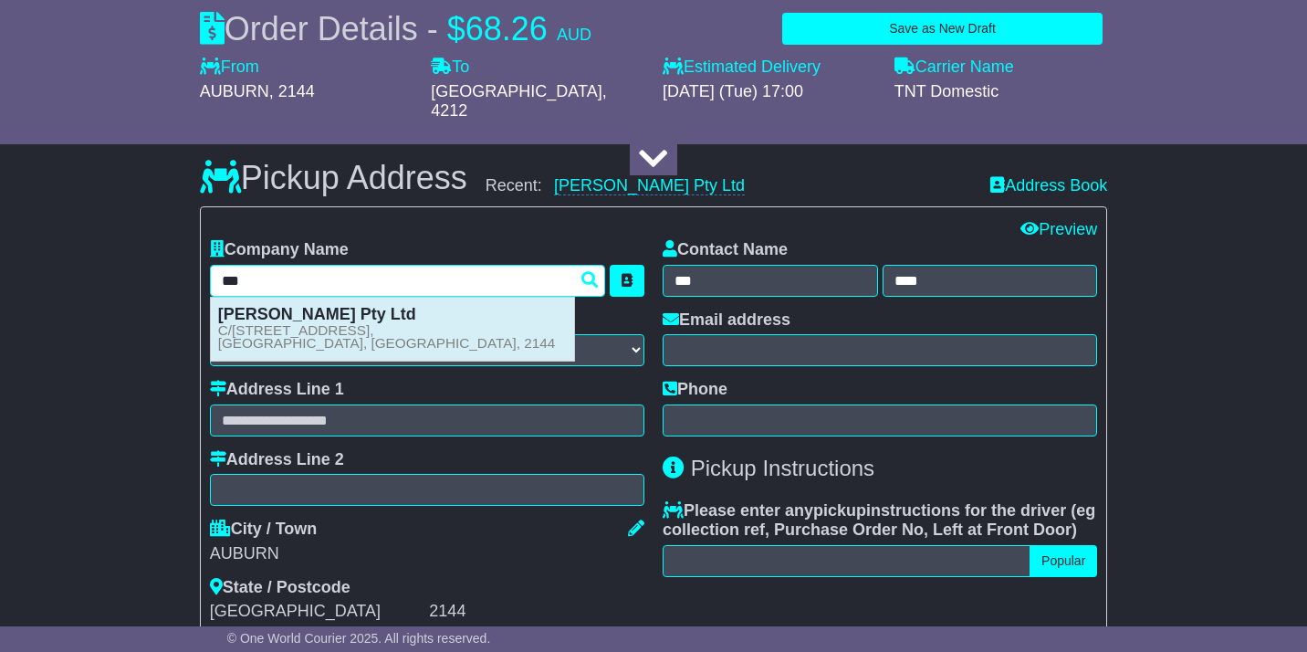  Describe the element at coordinates (359, 638) in the screenshot. I see `span: © One World Courier 2025. All rights reserved.` at that location.